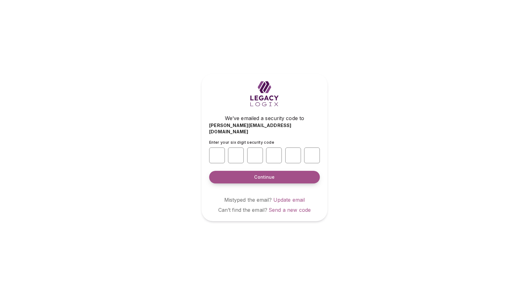 This screenshot has width=529, height=295. Describe the element at coordinates (264, 177) in the screenshot. I see `span: Continue` at that location.